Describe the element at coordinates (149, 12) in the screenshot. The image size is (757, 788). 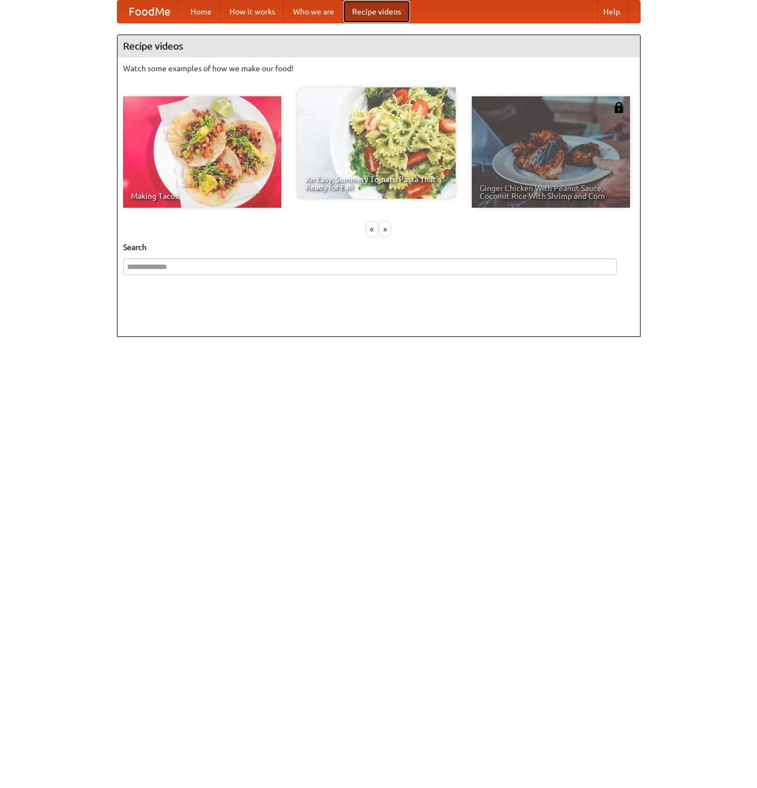
I see `a: FoodMe` at that location.